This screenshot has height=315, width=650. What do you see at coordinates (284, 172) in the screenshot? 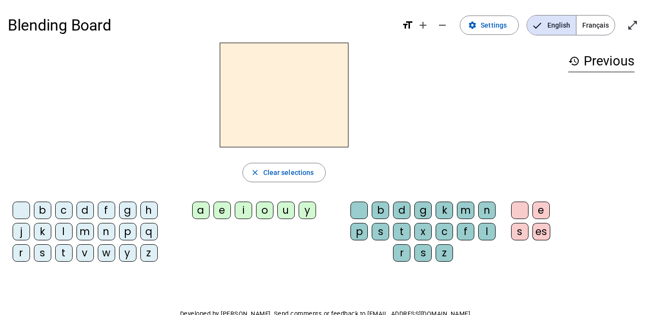
I see `button: Clear selections` at bounding box center [284, 172].